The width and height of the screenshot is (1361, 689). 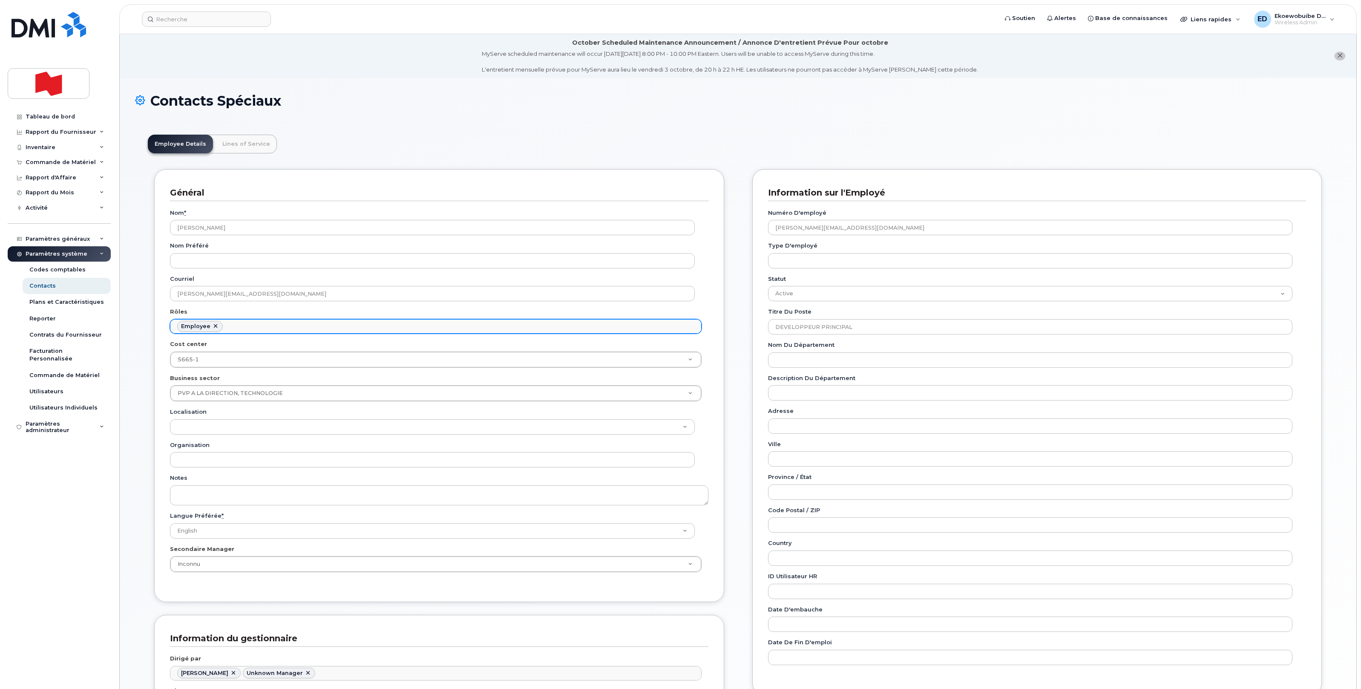 What do you see at coordinates (180, 144) in the screenshot?
I see `a: Employee Details` at bounding box center [180, 144].